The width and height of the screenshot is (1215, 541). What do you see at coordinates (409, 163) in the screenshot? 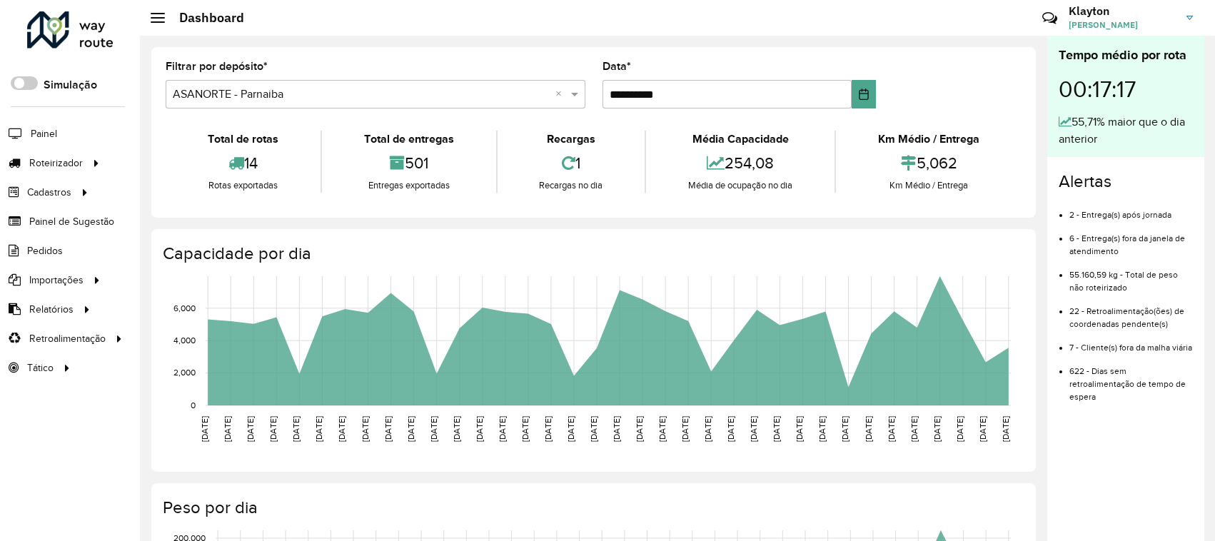
I see `div: 501` at bounding box center [409, 163].